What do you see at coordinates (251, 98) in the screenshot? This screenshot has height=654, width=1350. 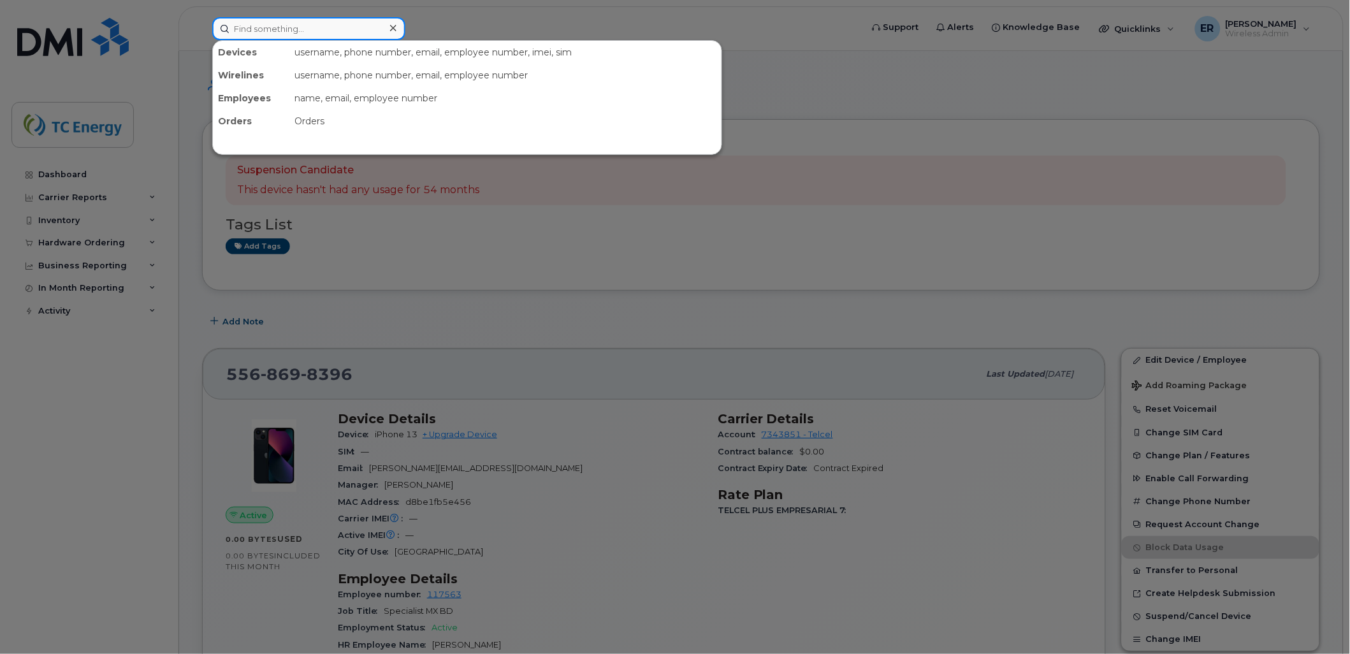 I see `div: Employees` at bounding box center [251, 98].